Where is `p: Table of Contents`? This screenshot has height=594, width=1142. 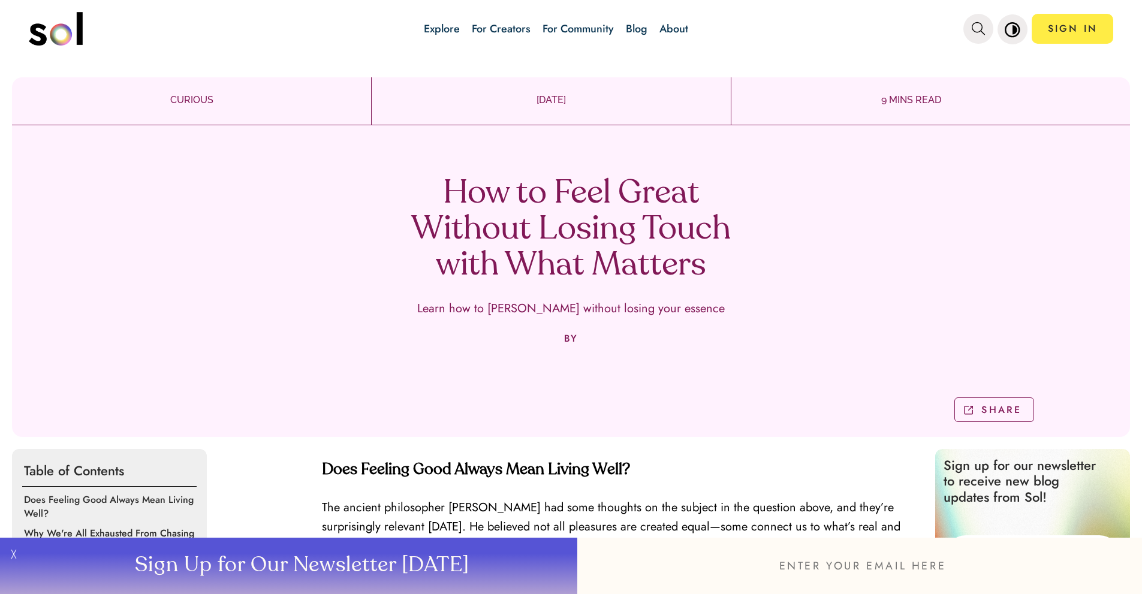 p: Table of Contents is located at coordinates (109, 470).